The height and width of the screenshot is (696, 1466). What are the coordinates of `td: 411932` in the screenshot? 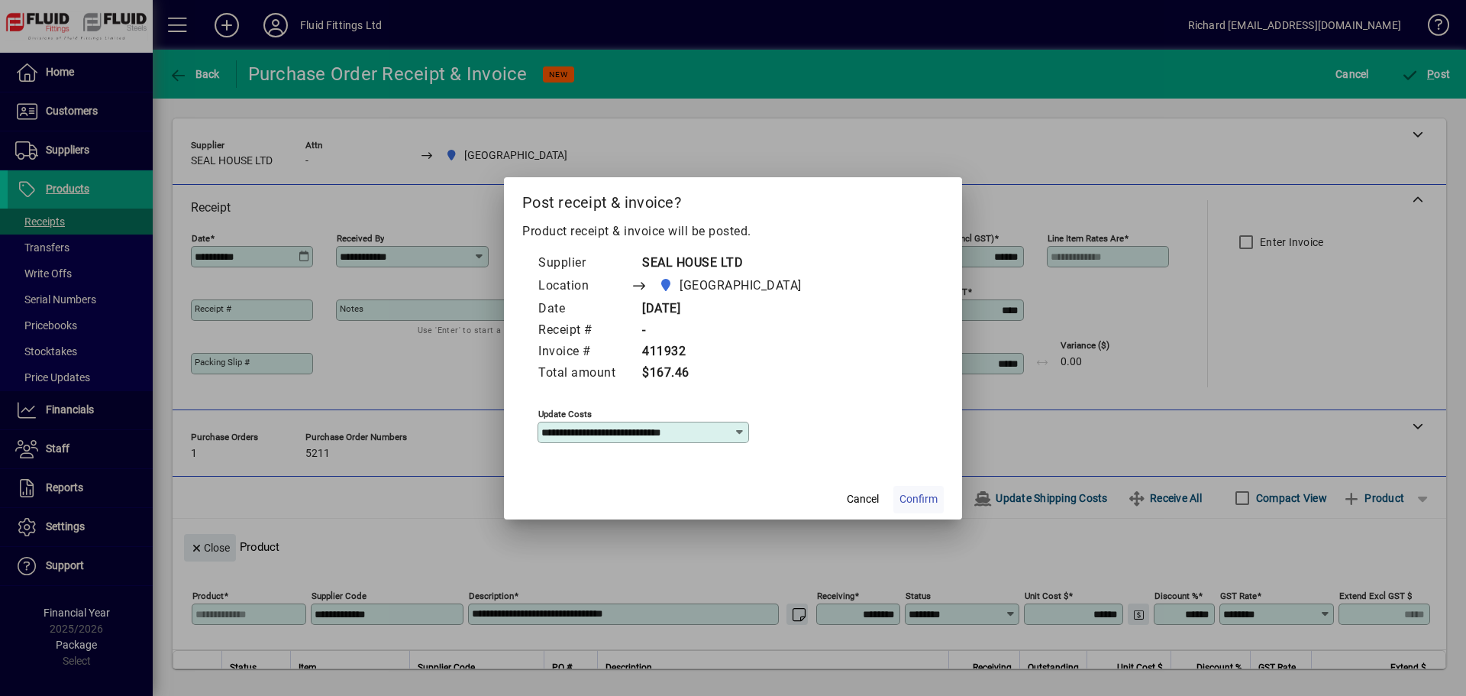 It's located at (731, 352).